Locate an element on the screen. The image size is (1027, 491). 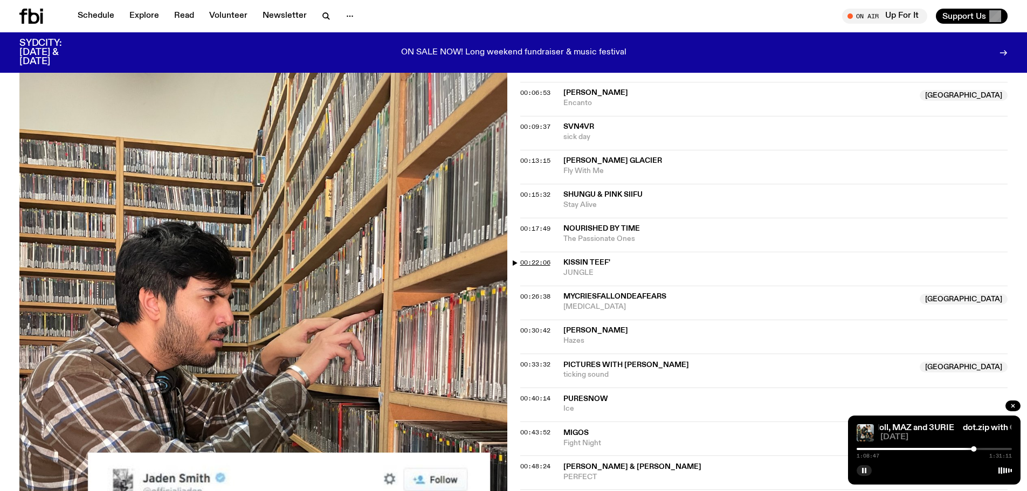
span: 00:09:37 is located at coordinates (535, 127).